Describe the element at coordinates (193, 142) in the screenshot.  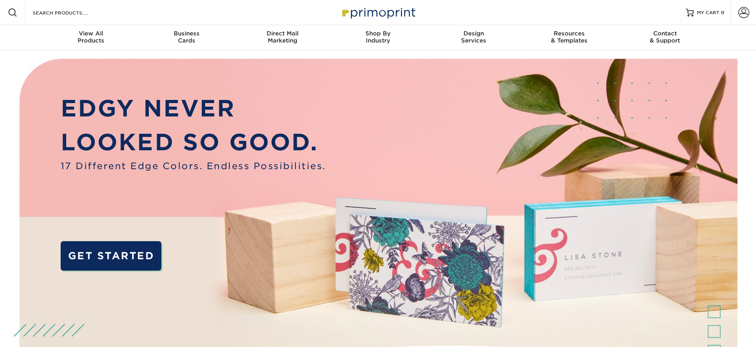
I see `p: LOOKED SO GOOD.` at that location.